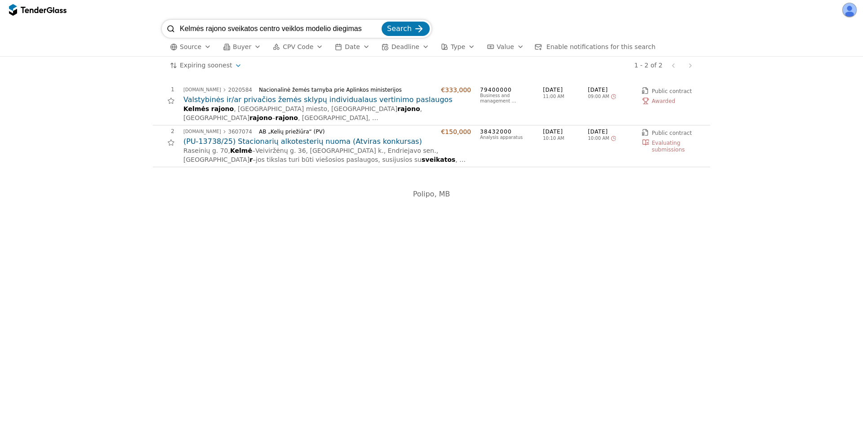 This screenshot has height=432, width=863. I want to click on input: Search tenders..., so click(280, 29).